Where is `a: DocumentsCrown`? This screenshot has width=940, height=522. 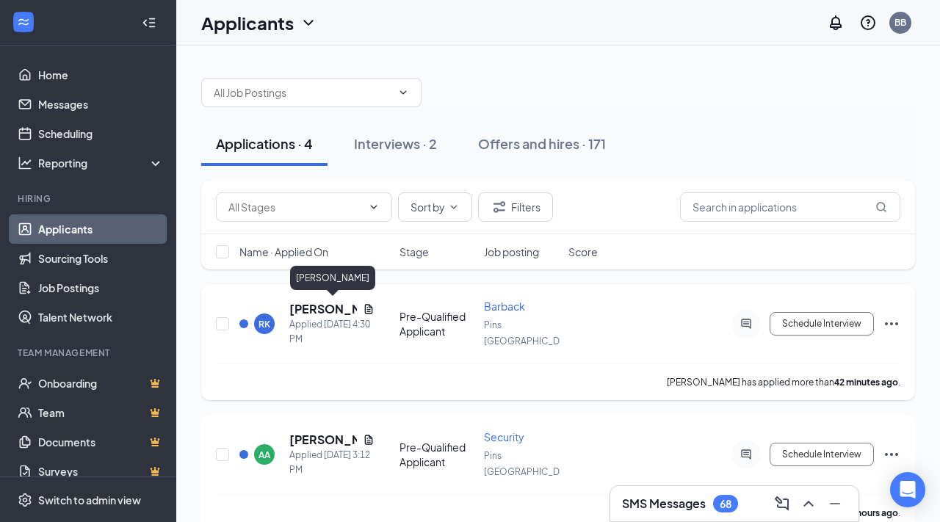
a: DocumentsCrown is located at coordinates (101, 442).